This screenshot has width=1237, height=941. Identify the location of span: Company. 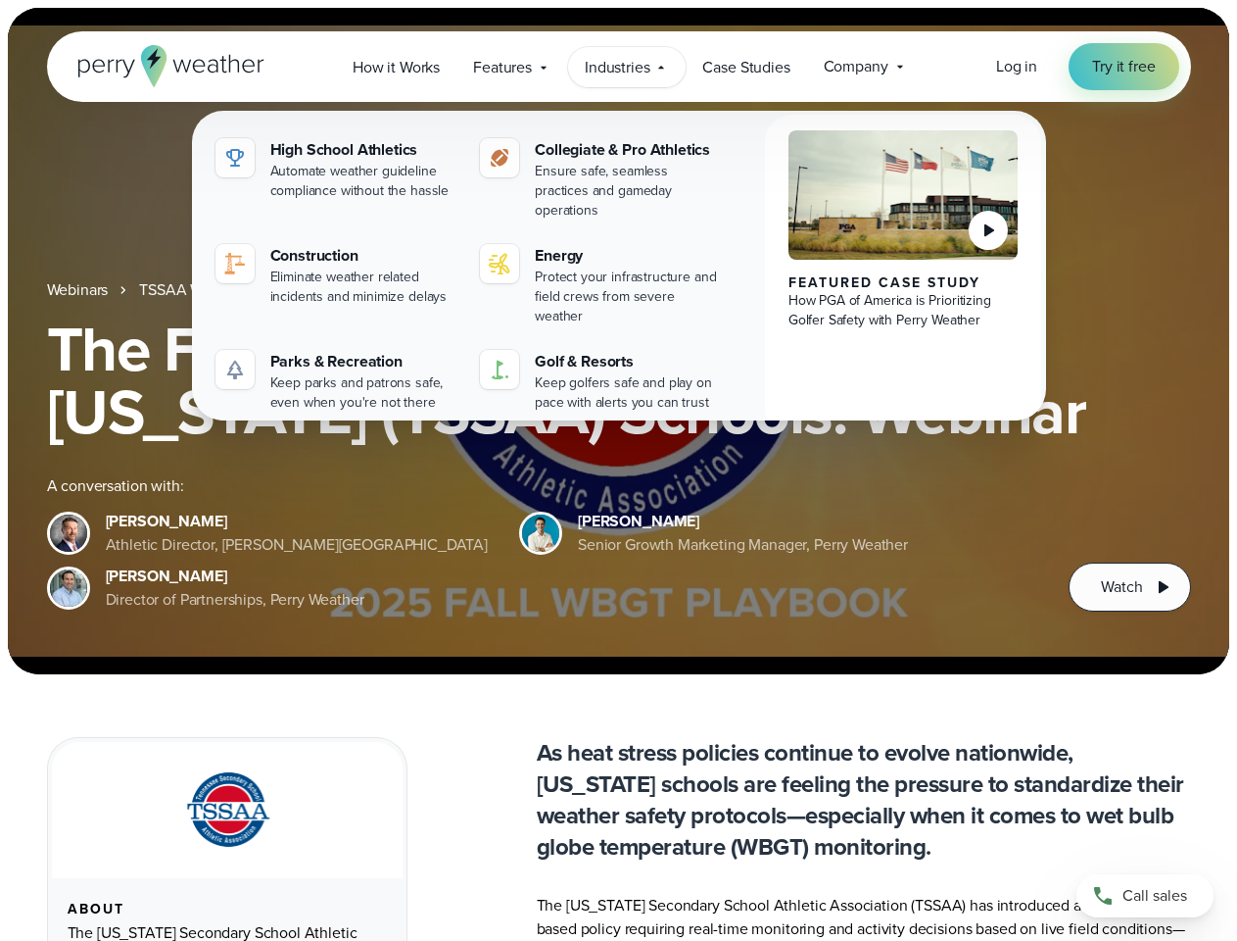
(856, 67).